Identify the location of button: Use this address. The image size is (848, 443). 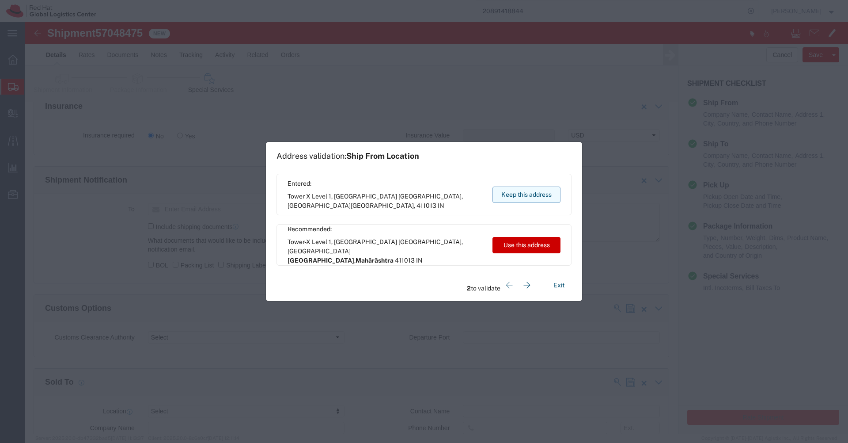
(527, 245).